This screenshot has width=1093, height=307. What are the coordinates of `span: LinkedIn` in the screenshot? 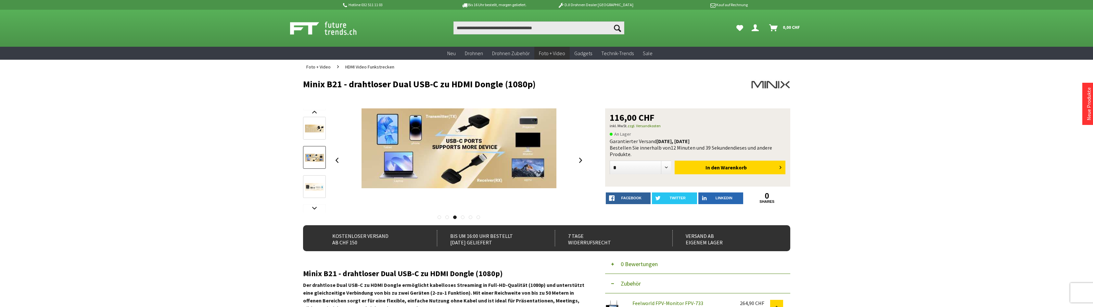 It's located at (724, 198).